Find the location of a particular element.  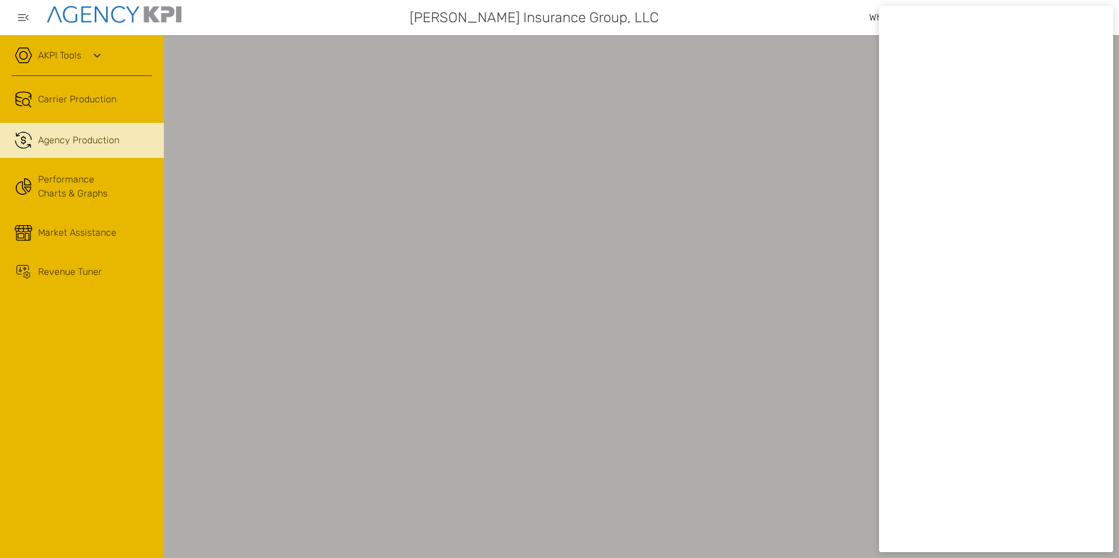

div: Market Assistance is located at coordinates (77, 233).